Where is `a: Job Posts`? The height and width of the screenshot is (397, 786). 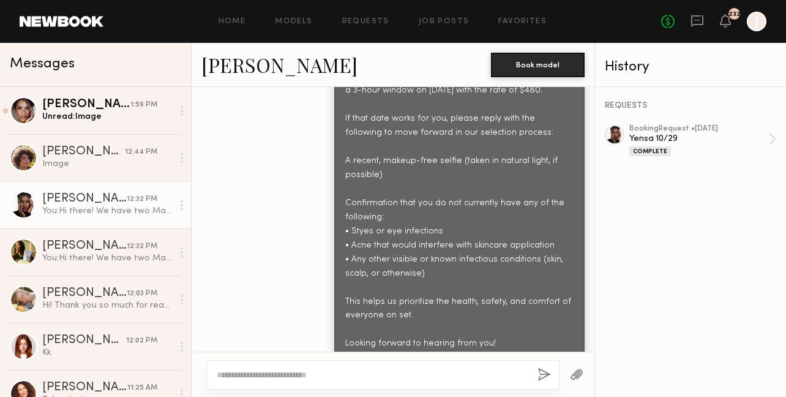 a: Job Posts is located at coordinates (444, 21).